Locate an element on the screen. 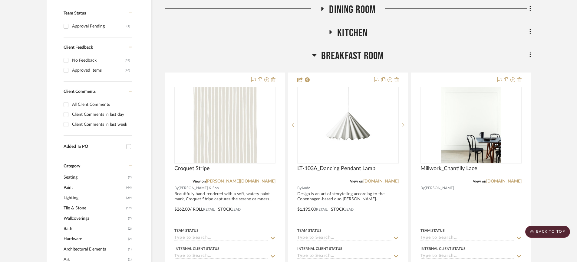 Image resolution: width=577 pixels, height=262 pixels. span: Team Status is located at coordinates (75, 13).